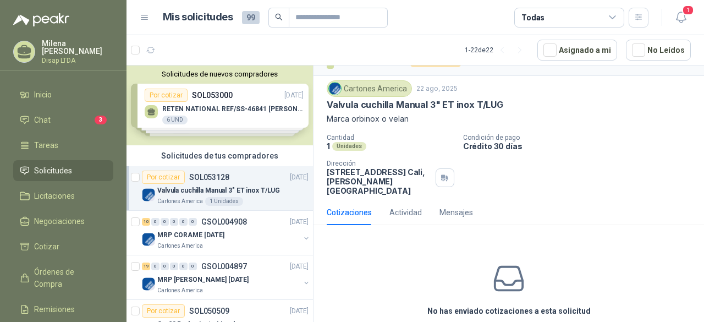 This screenshot has width=704, height=322. What do you see at coordinates (63, 247) in the screenshot?
I see `a: Cotizar` at bounding box center [63, 247].